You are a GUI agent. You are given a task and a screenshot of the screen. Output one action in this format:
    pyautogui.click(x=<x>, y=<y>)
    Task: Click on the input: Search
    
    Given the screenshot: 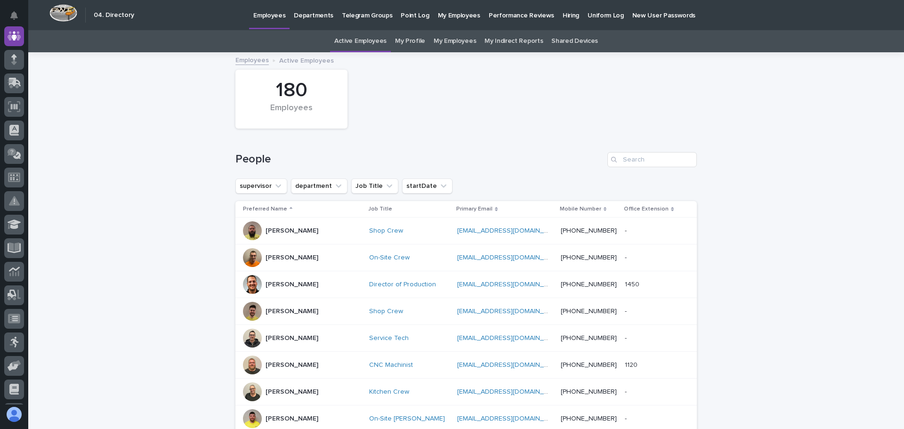 What is the action you would take?
    pyautogui.click(x=652, y=160)
    